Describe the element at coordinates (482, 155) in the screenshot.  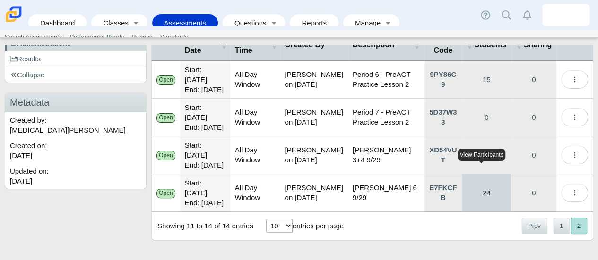
I see `div: View Participants` at that location.